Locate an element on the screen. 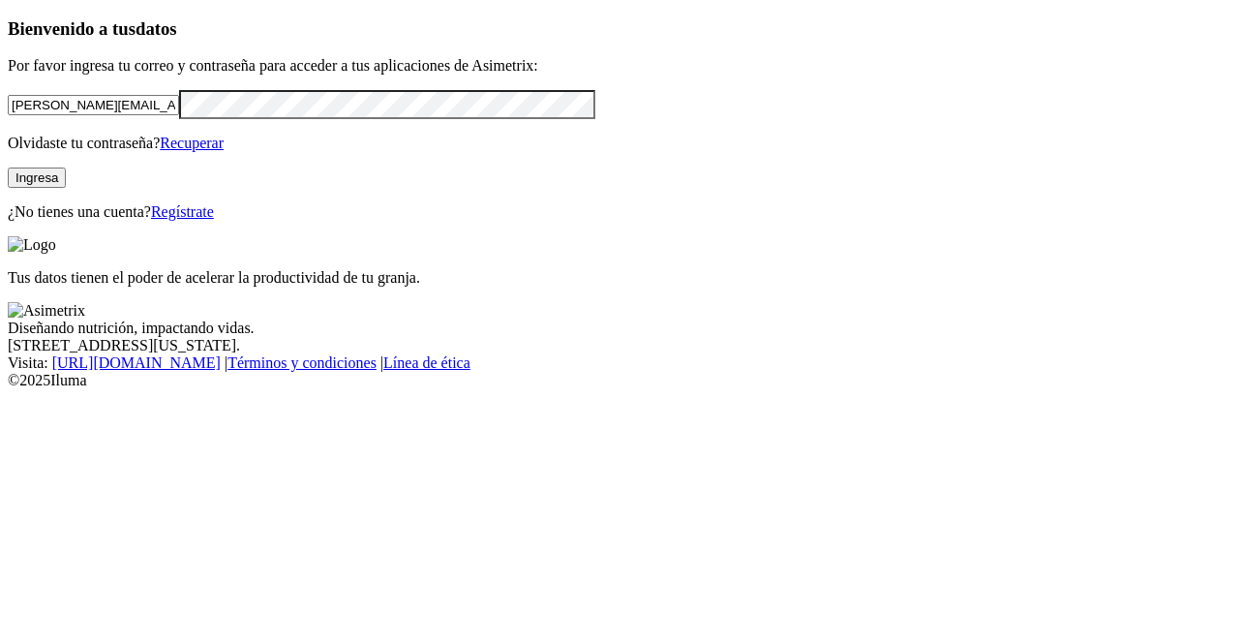  div: Visita : | | is located at coordinates (619, 363).